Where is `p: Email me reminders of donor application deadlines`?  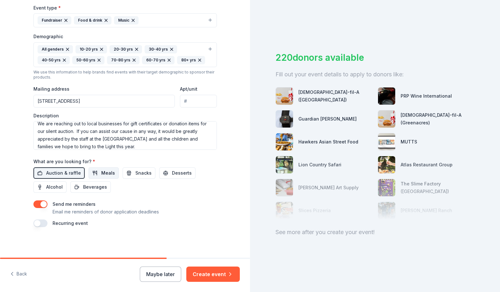
p: Email me reminders of donor application deadlines is located at coordinates (106, 212).